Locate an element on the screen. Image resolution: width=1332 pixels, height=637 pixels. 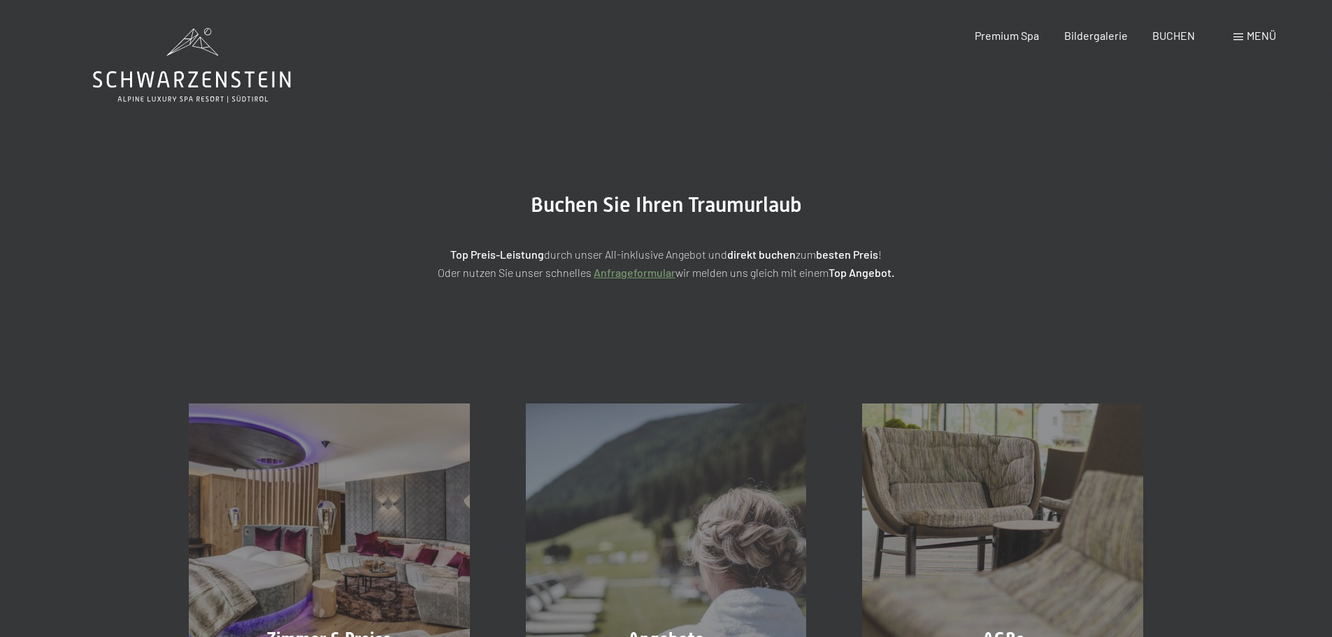
p: durch unser All-inklusive Angebot und zum ! Oder nutzen Sie unser schnelles wir melden uns gleich... is located at coordinates (666, 263).